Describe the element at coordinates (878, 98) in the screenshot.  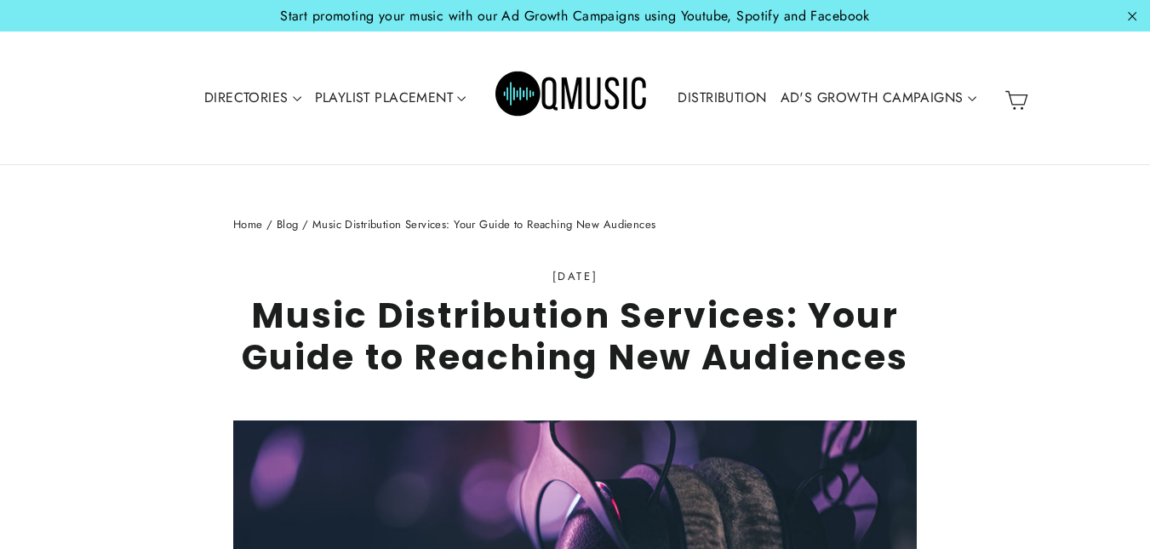
I see `a: AD'S GROWTH CAMPAIGNS` at that location.